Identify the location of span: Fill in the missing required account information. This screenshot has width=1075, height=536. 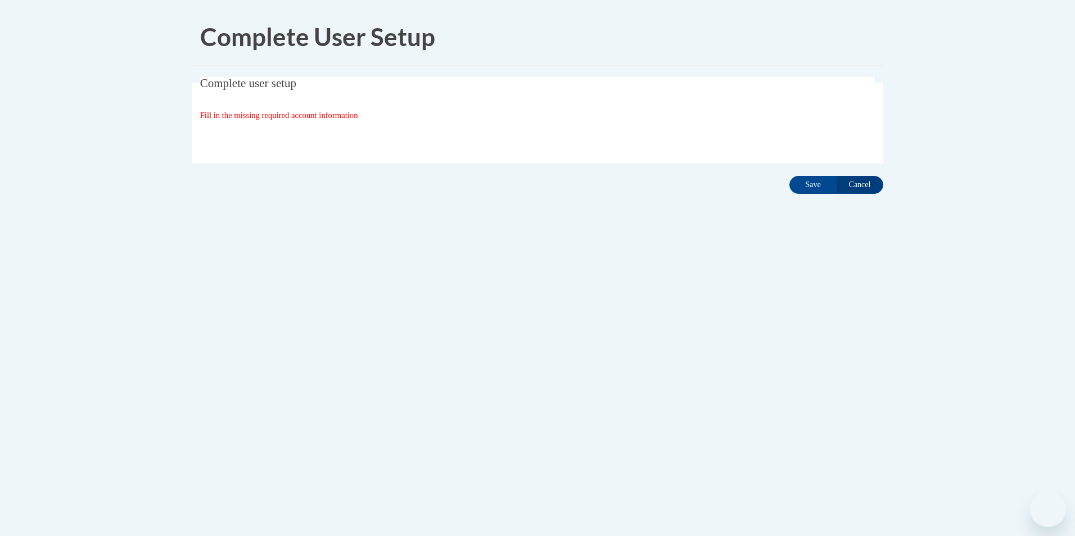
(279, 115).